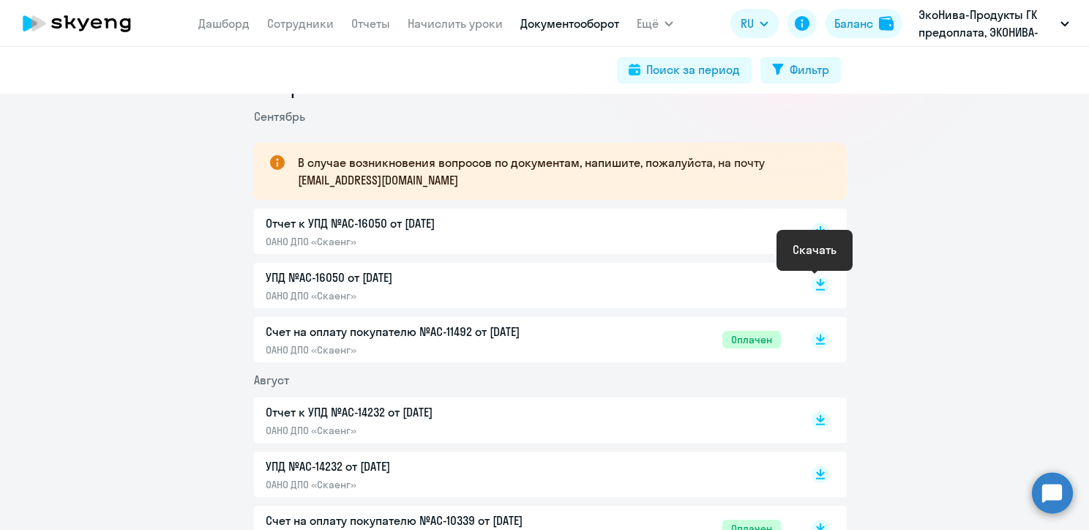  I want to click on a: Дашборд, so click(224, 23).